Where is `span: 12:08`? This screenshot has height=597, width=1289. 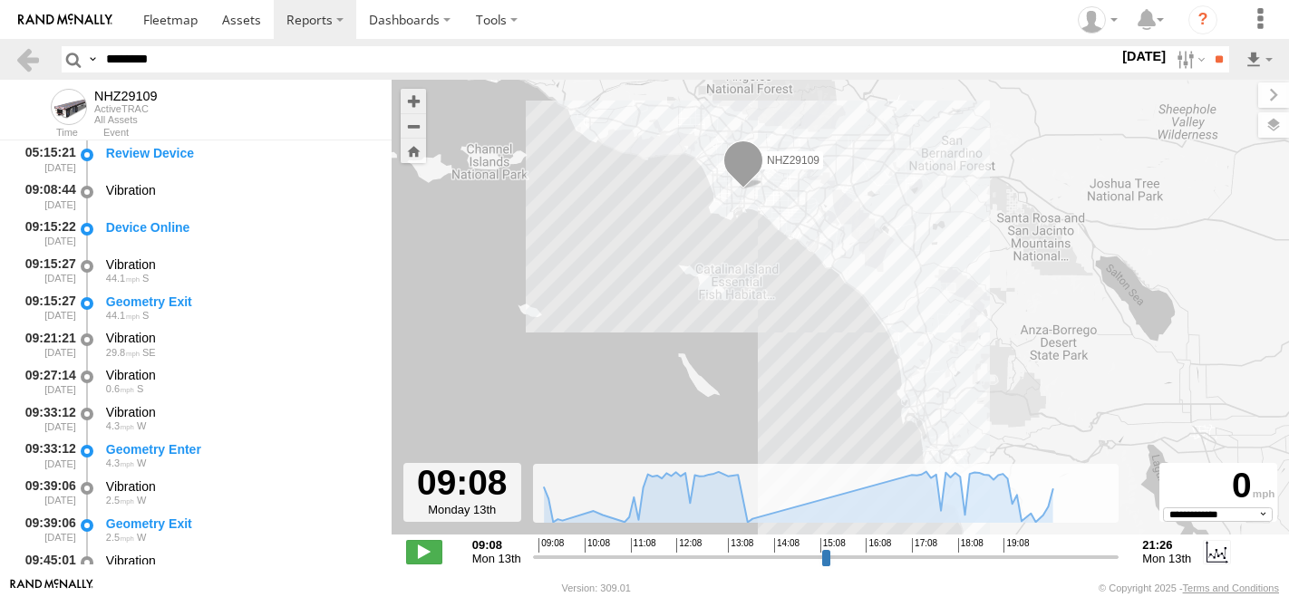
span: 12:08 is located at coordinates (689, 546).